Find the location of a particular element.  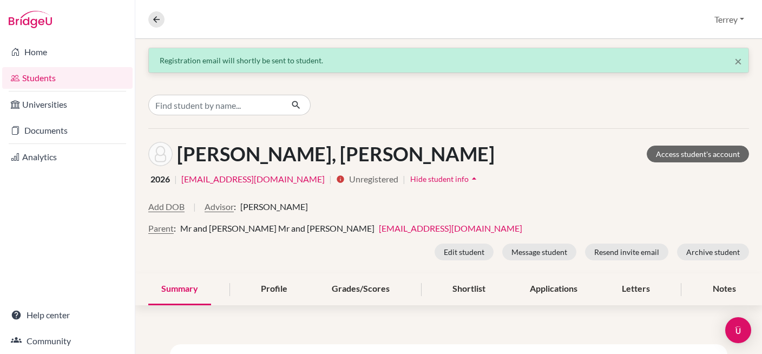

img: Bridge-U is located at coordinates (30, 19).